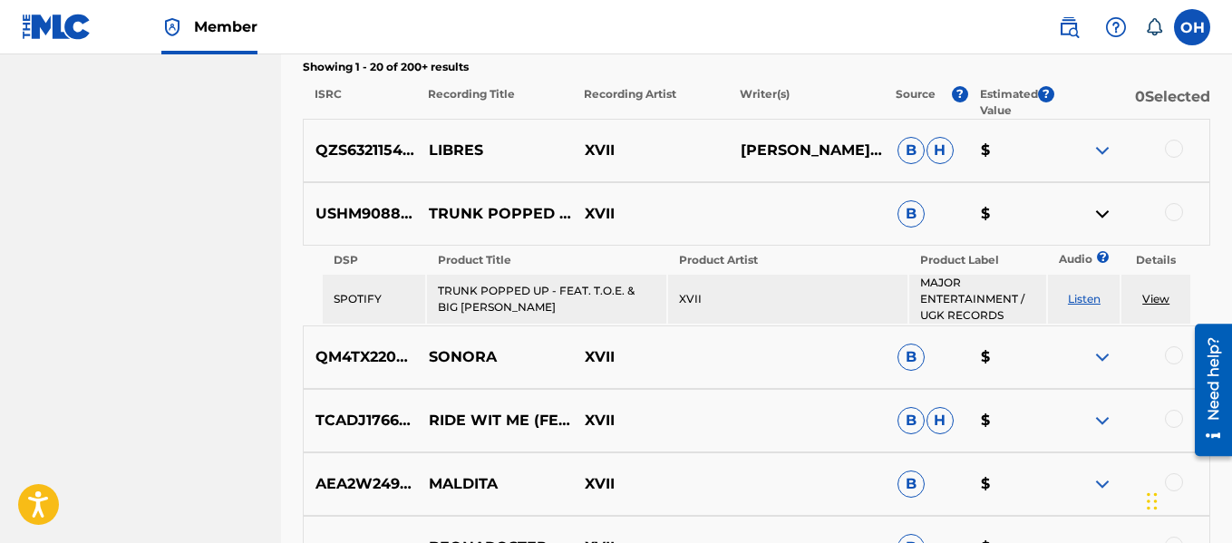 This screenshot has width=1232, height=543. I want to click on img: Top Rightsholder, so click(172, 27).